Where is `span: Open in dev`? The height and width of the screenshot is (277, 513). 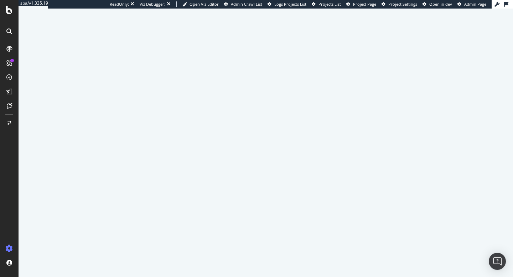
span: Open in dev is located at coordinates (441, 4).